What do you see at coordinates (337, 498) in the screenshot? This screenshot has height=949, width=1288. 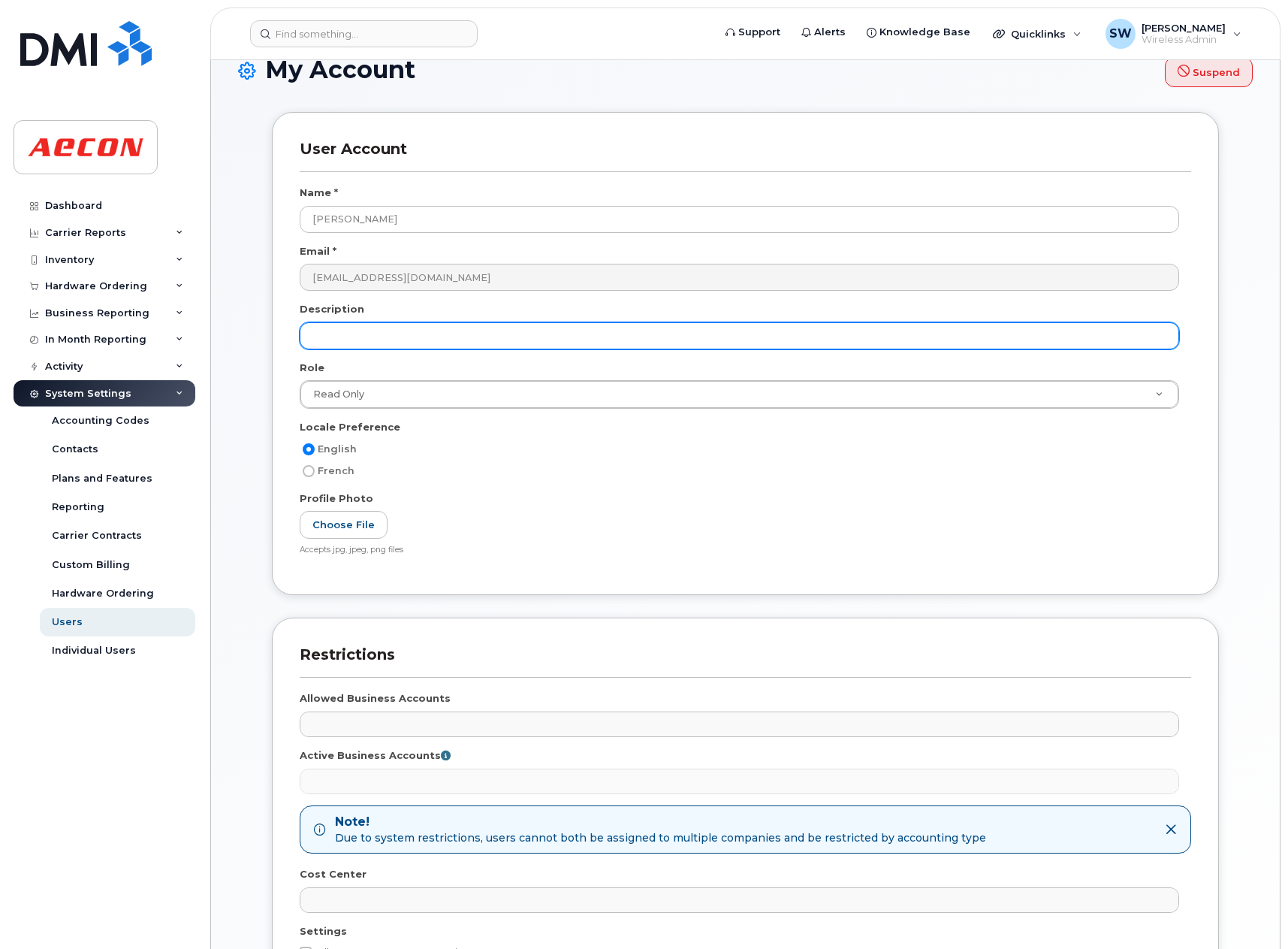 I see `label: Profile Photo` at bounding box center [337, 498].